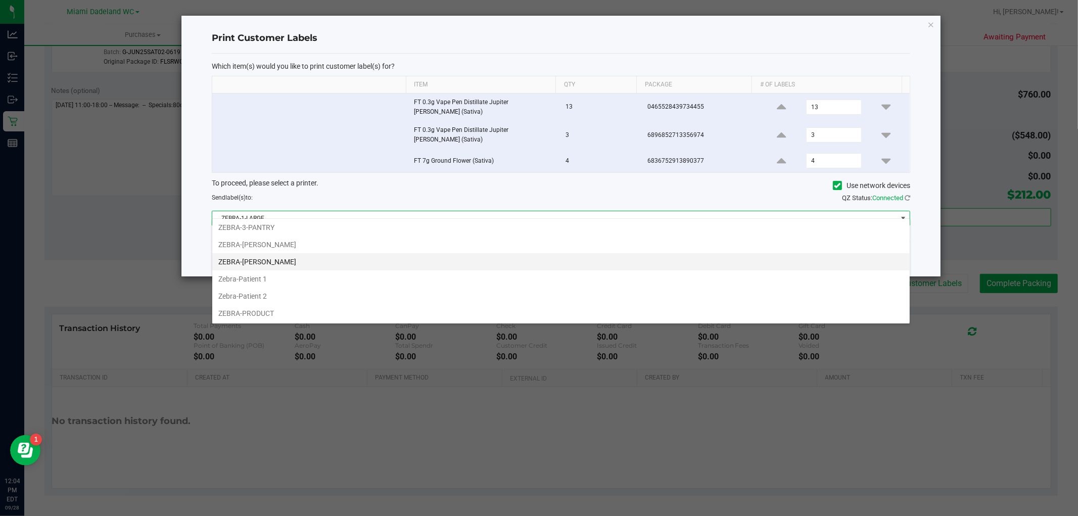  I want to click on span: Send to:, so click(232, 198).